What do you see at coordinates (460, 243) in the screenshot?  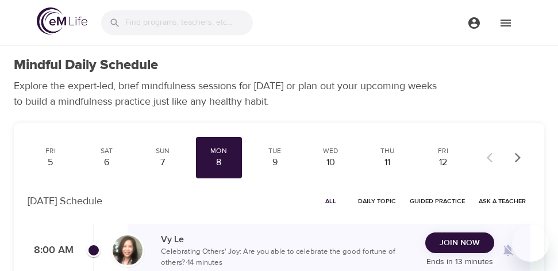 I see `button: Join Now` at bounding box center [460, 243].